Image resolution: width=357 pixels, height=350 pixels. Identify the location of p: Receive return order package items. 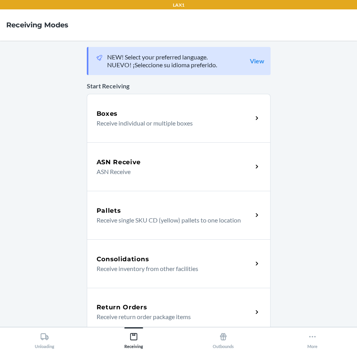
(171, 316).